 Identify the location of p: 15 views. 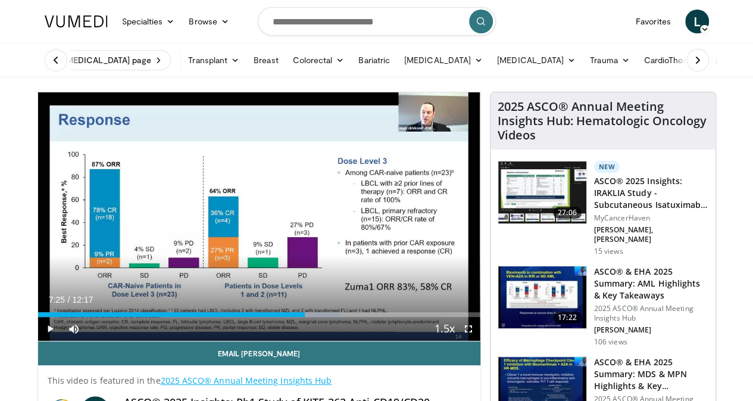
(608, 251).